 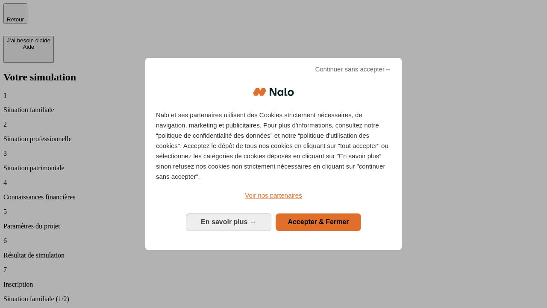 What do you see at coordinates (274, 92) in the screenshot?
I see `img: Logo` at bounding box center [274, 92].